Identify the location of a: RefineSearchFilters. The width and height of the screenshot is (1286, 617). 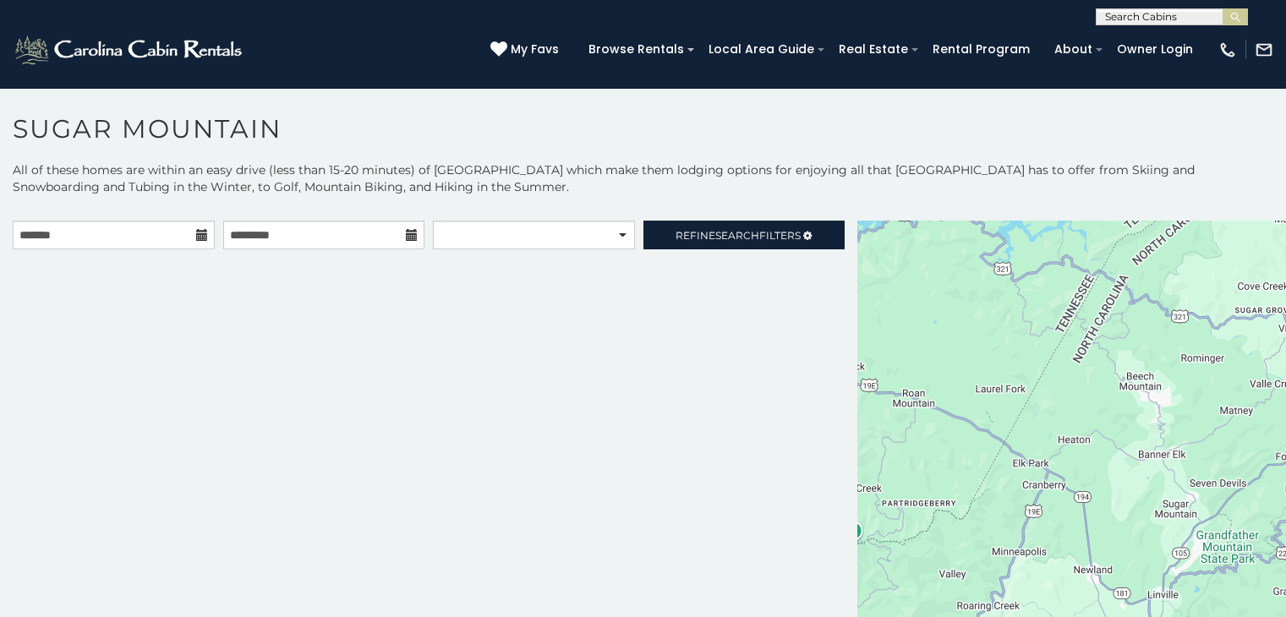
(744, 235).